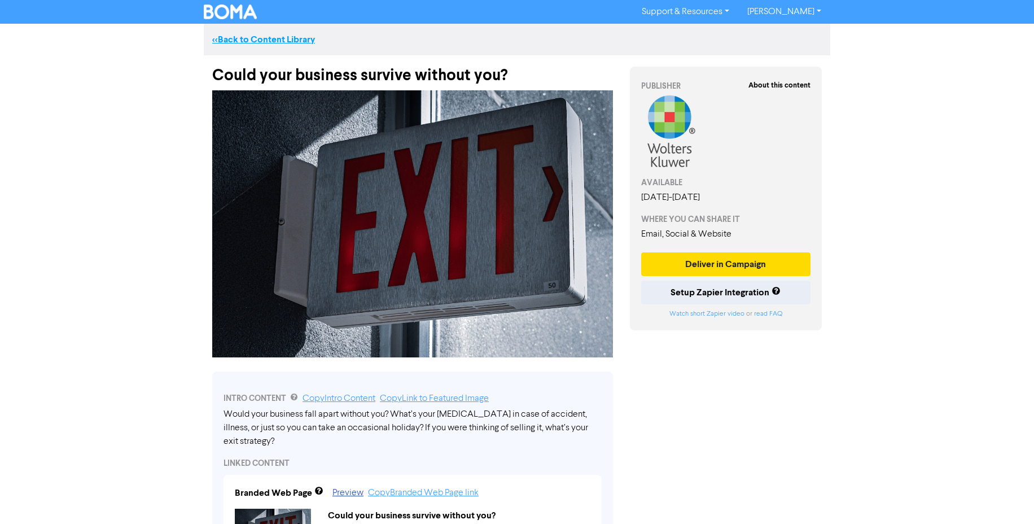  What do you see at coordinates (726, 182) in the screenshot?
I see `div: AVAILABLE` at bounding box center [726, 182].